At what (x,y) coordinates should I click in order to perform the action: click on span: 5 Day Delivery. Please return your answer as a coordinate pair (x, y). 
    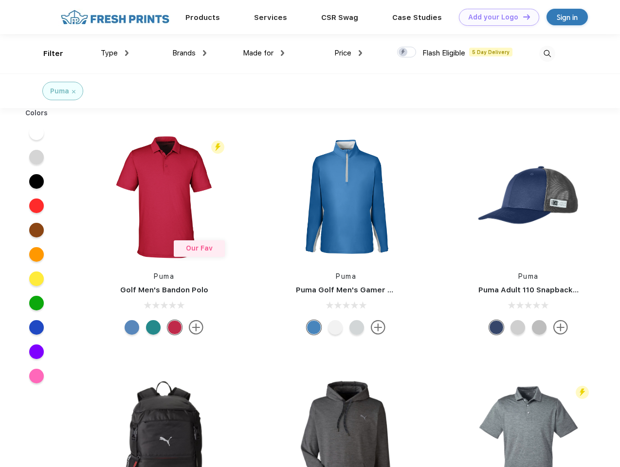
    Looking at the image, I should click on (491, 52).